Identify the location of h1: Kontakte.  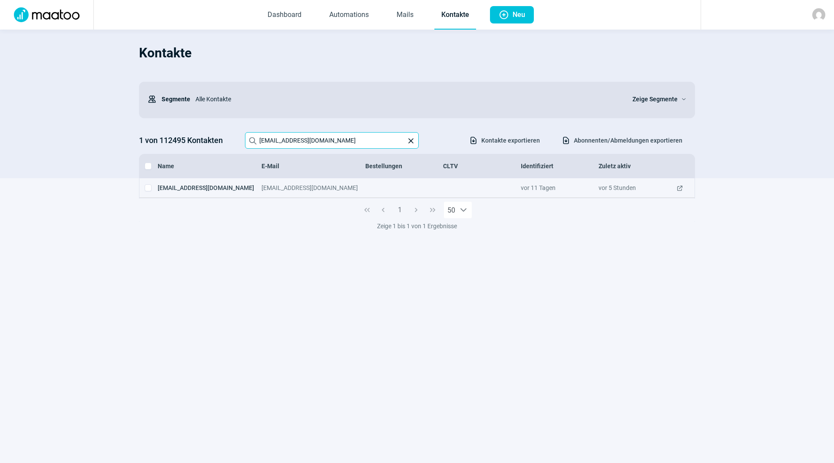
(417, 53).